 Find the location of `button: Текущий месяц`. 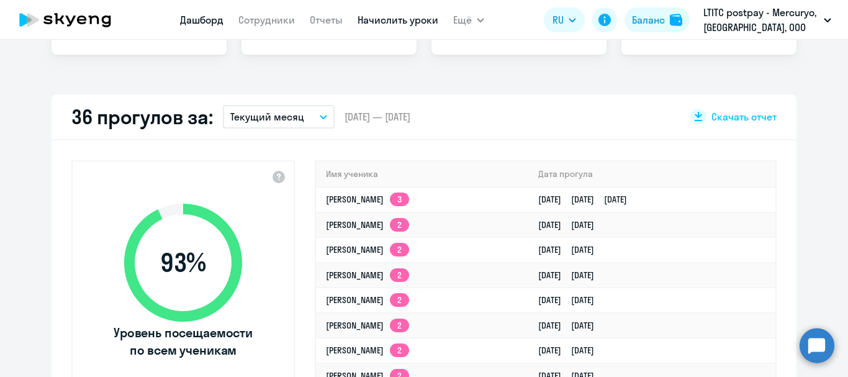

button: Текущий месяц is located at coordinates (279, 117).